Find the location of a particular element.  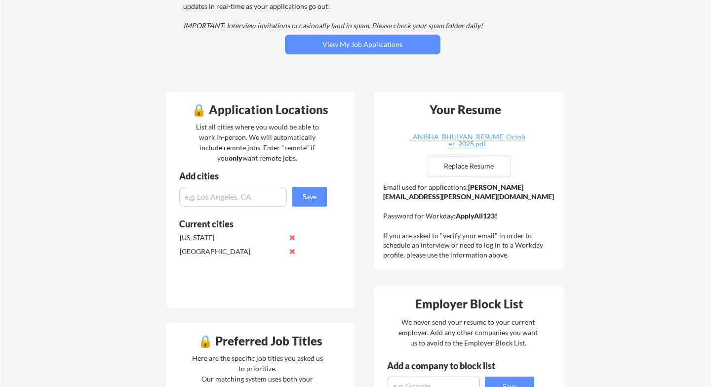

div: 🔒 Preferred Job Titles is located at coordinates (260, 341).